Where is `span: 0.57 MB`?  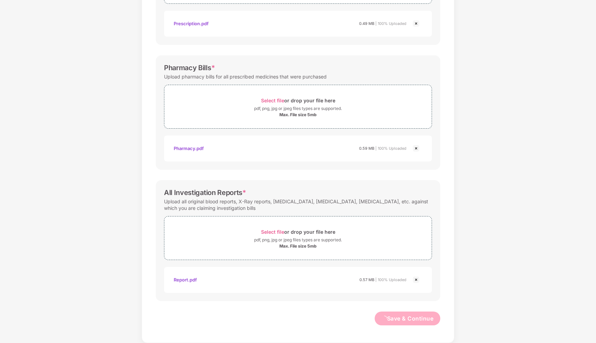
span: 0.57 MB is located at coordinates (367, 279).